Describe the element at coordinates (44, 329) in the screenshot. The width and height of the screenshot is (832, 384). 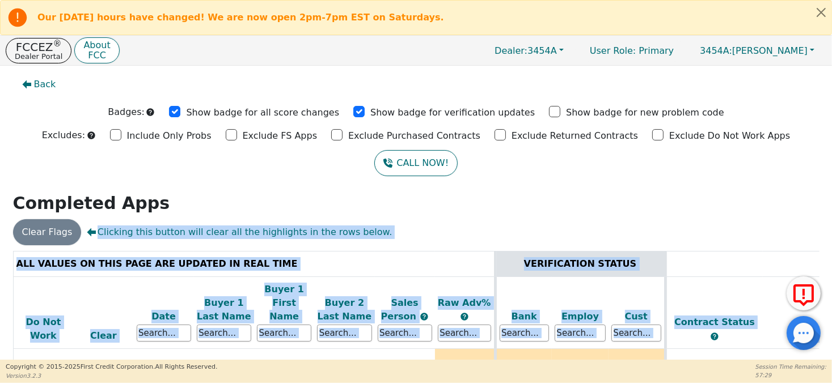
I see `div: Do Not Work` at that location.